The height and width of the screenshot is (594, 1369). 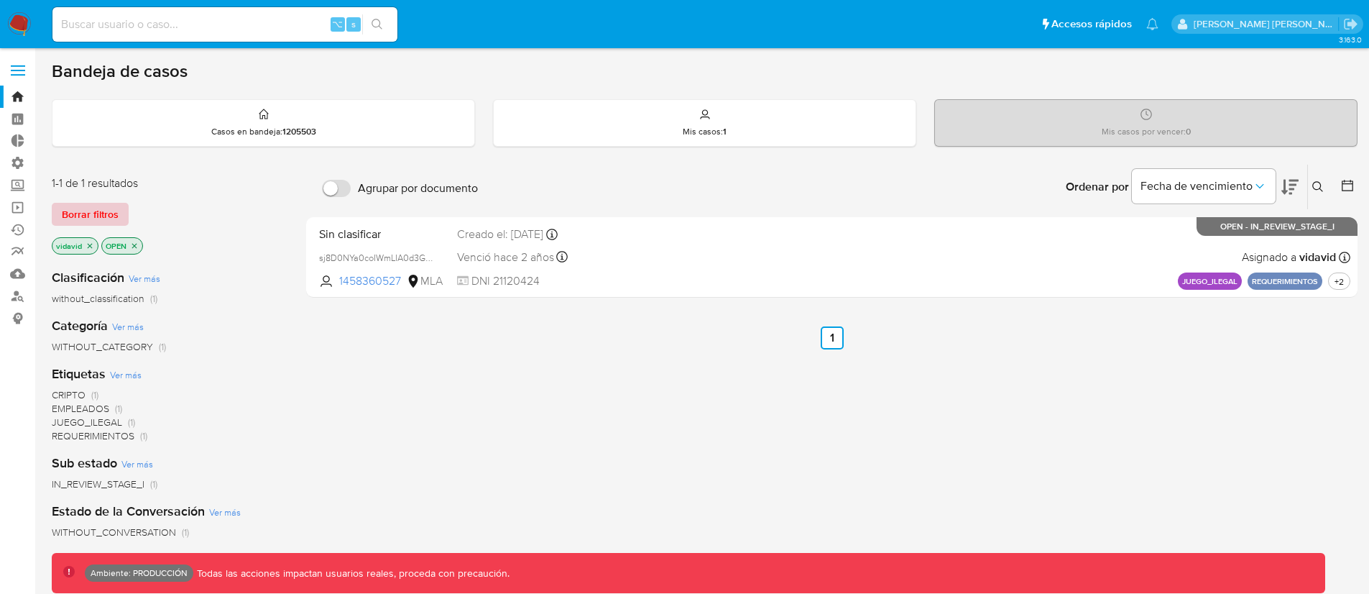 I want to click on p: Ambiente: PRODUCCIÓN, so click(x=139, y=573).